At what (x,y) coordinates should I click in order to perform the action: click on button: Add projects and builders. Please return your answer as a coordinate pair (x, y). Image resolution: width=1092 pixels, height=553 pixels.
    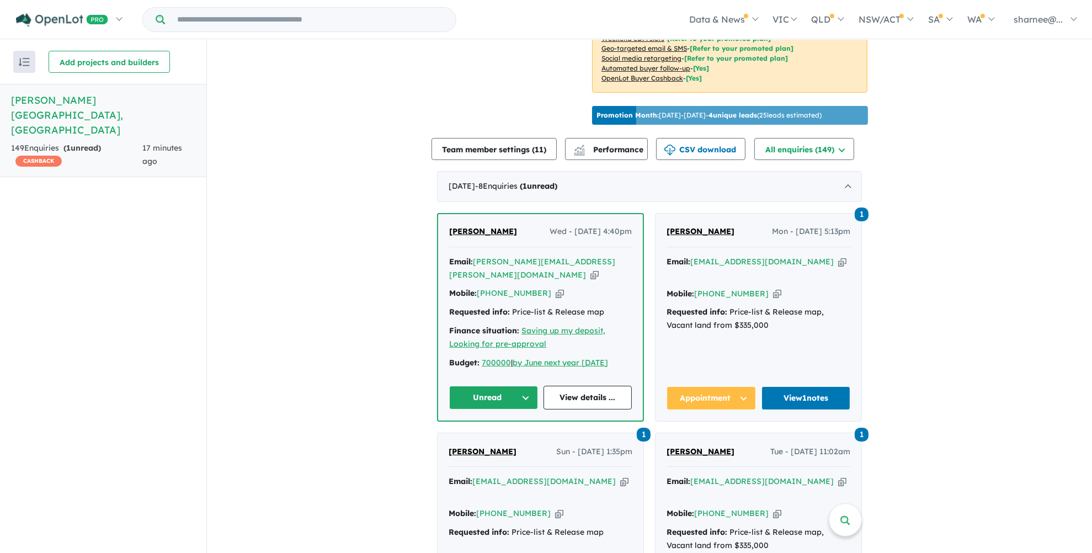
    Looking at the image, I should click on (109, 62).